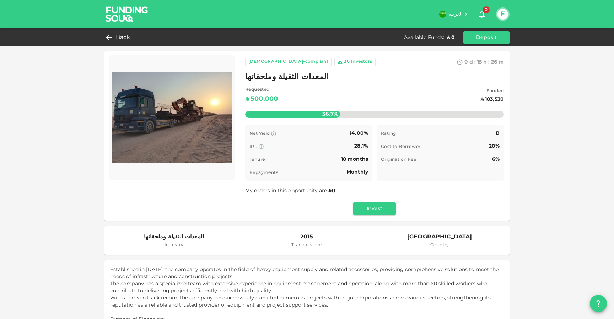 The image size is (614, 319). I want to click on button: 0, so click(482, 14).